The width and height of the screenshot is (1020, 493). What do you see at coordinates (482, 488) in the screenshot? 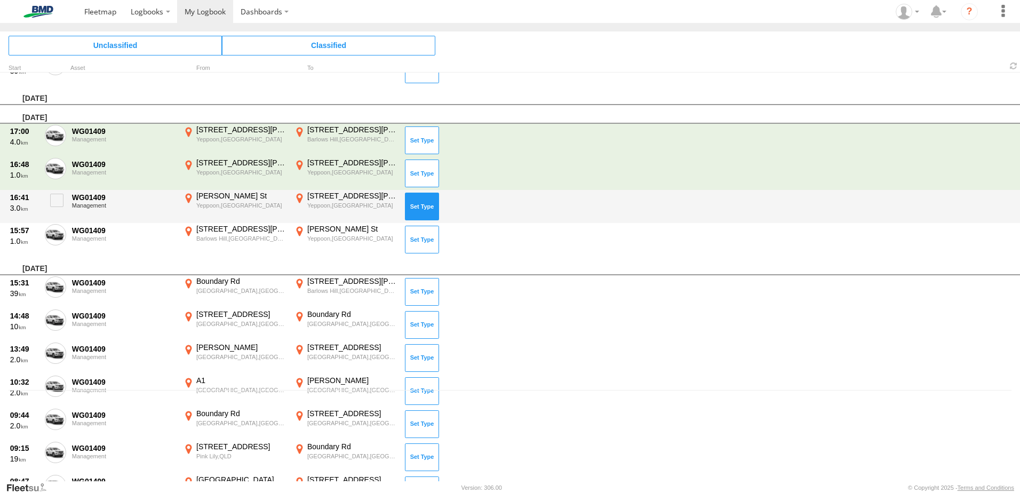
I see `div: Version: 306.00` at bounding box center [482, 488].